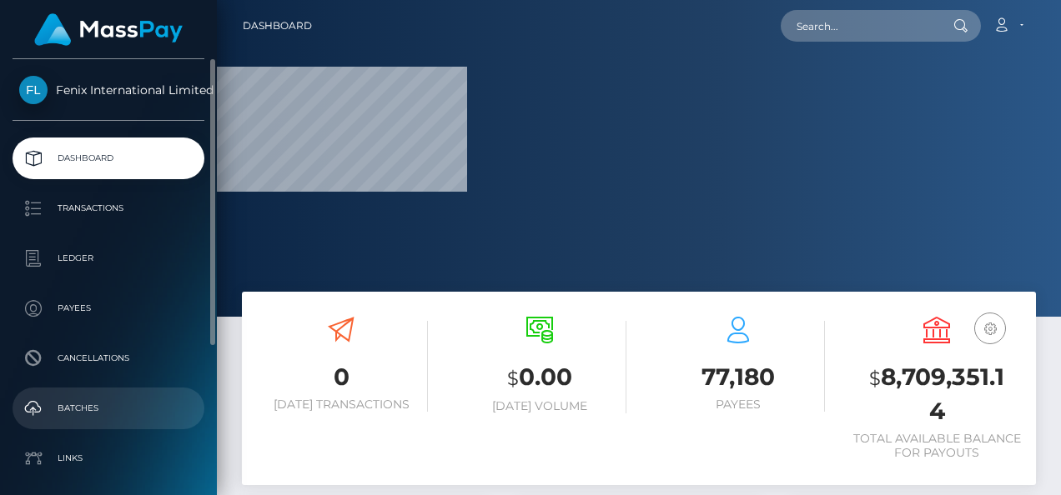 This screenshot has height=495, width=1061. I want to click on a: Transactions, so click(108, 208).